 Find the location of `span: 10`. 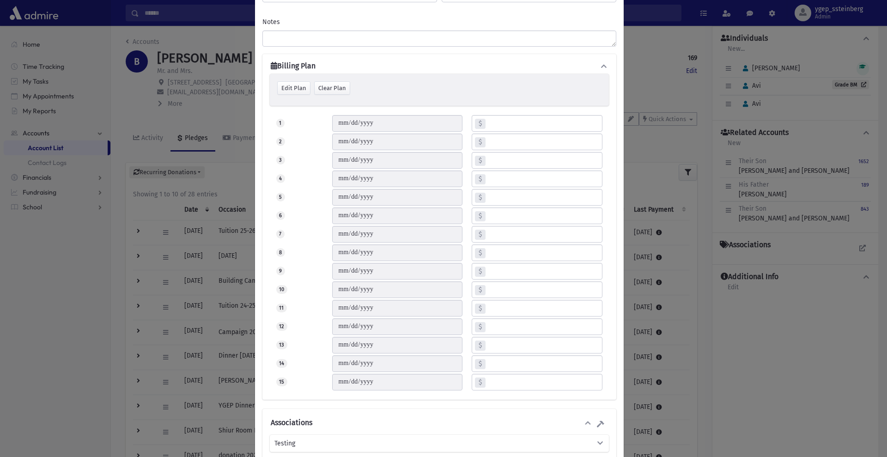

span: 10 is located at coordinates (282, 289).